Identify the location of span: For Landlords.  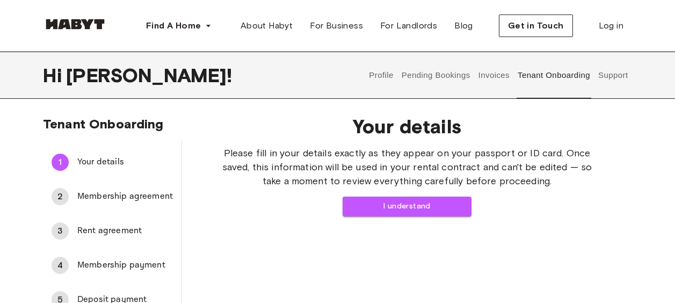
(409, 26).